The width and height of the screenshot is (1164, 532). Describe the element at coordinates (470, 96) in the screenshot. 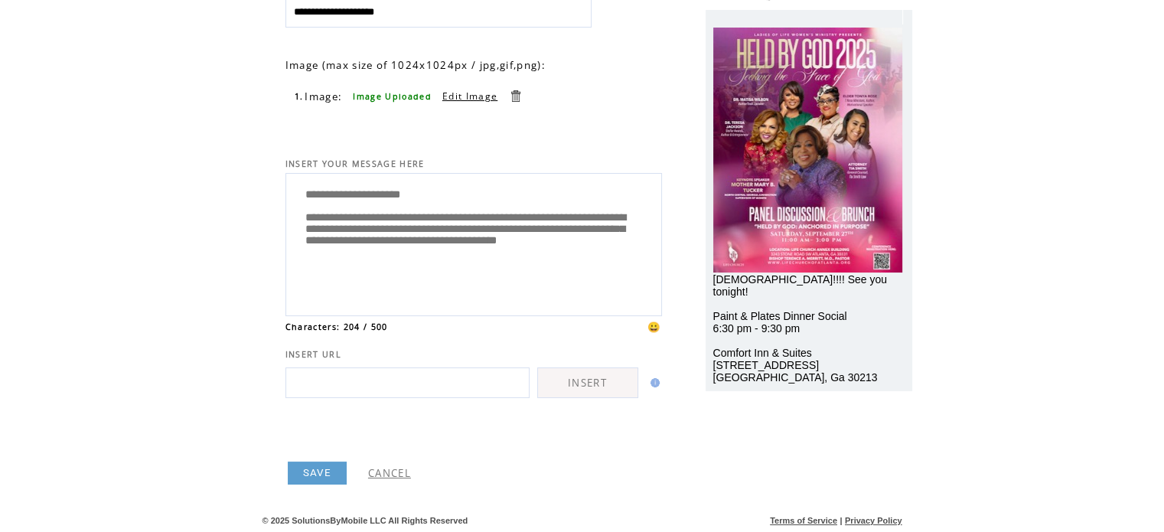

I see `a: Edit Image` at that location.